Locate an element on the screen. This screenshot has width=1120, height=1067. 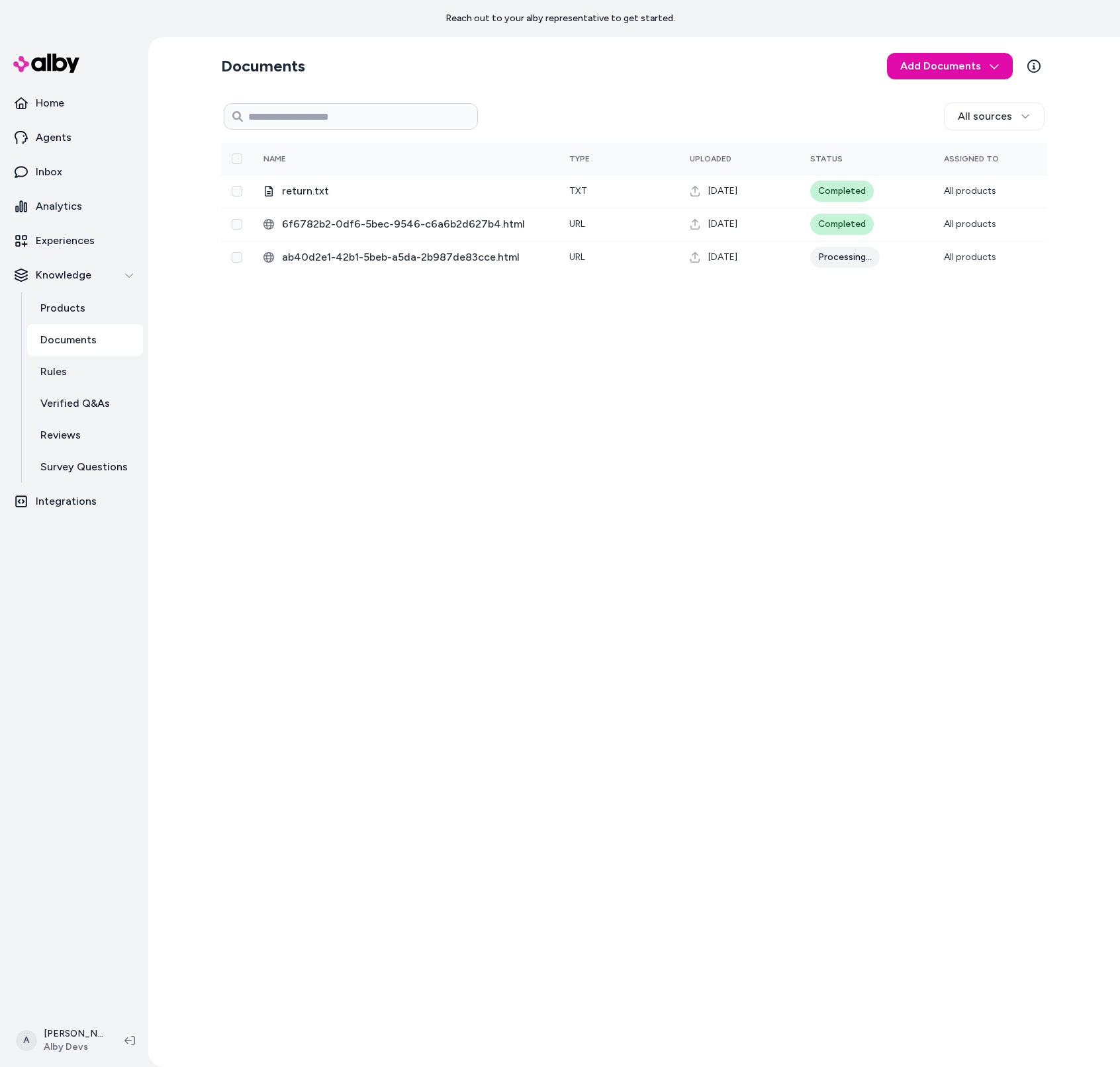
div: Name is located at coordinates (313, 159).